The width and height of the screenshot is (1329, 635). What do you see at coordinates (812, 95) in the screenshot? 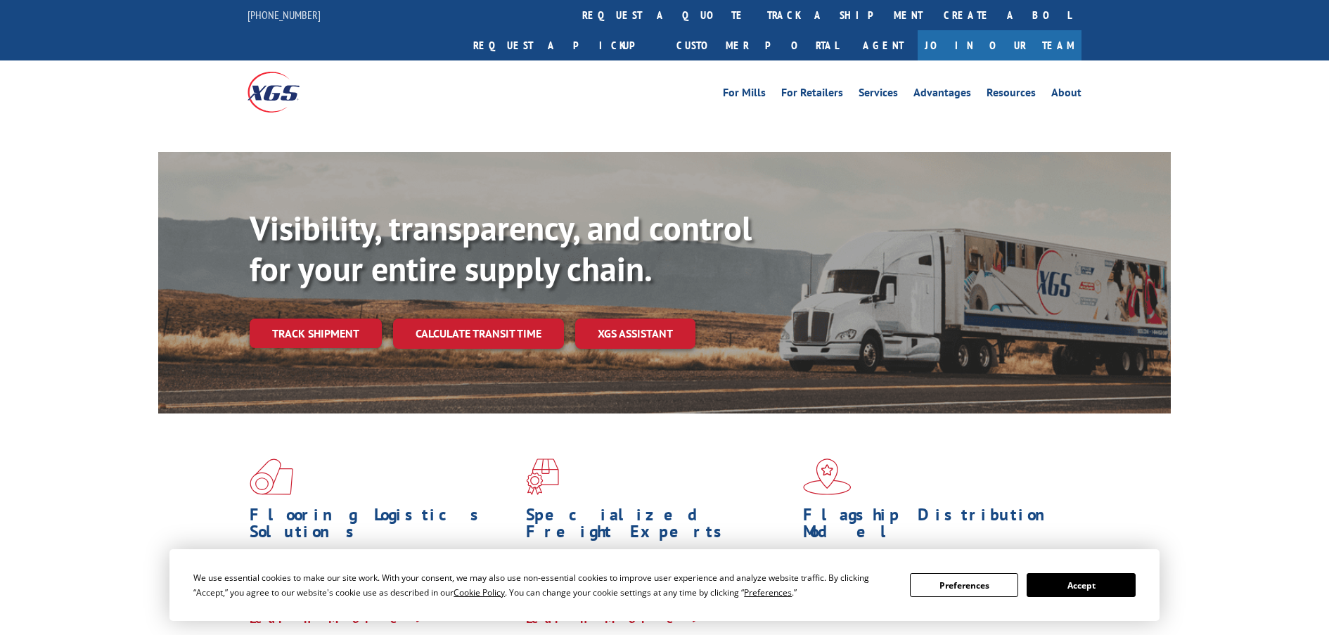
I see `a: For Retailers` at bounding box center [812, 95].